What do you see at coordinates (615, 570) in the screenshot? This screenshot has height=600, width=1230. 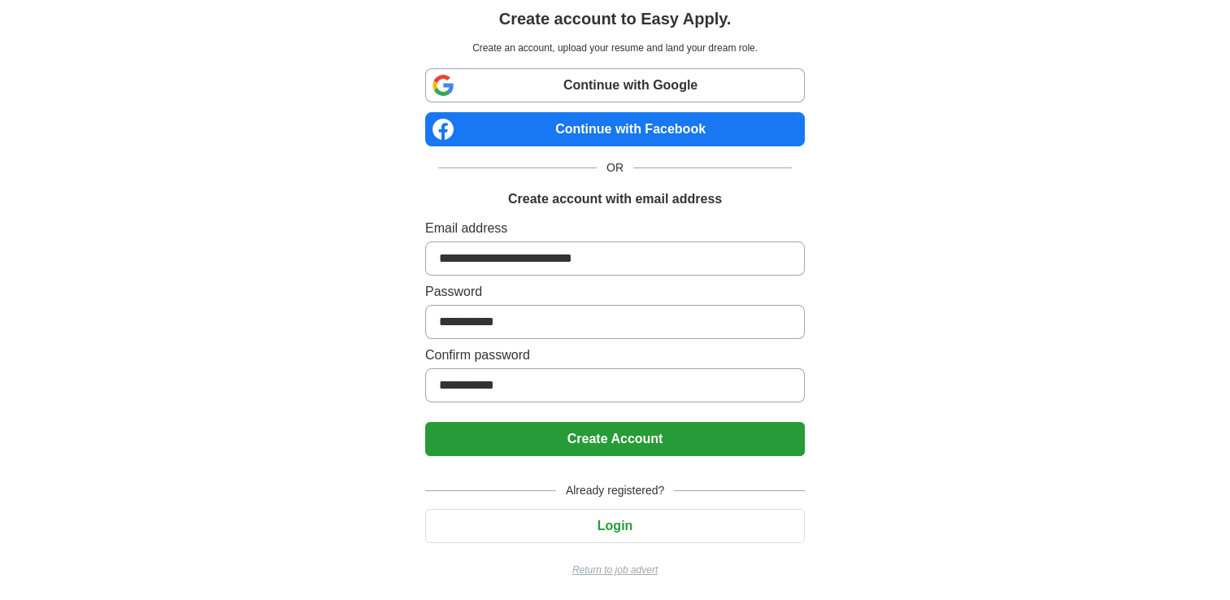 I see `p: Return to job advert` at bounding box center [615, 570].